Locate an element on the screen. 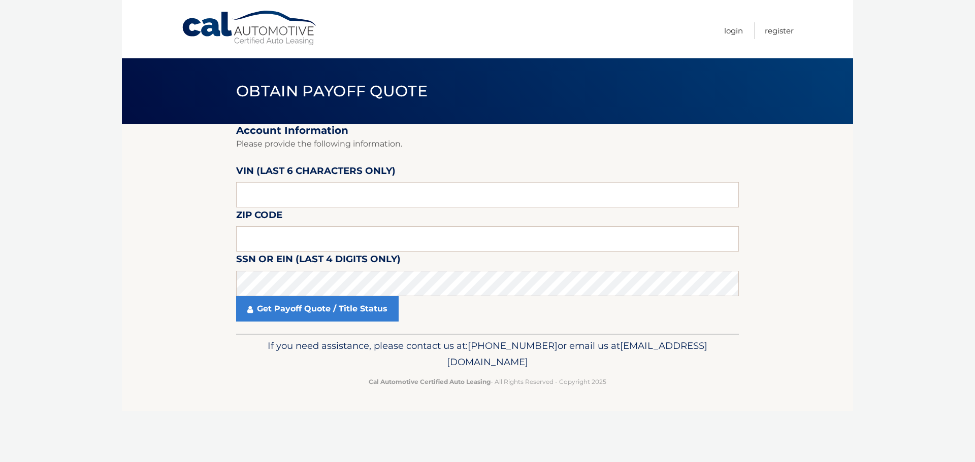 The width and height of the screenshot is (975, 462). strong: Cal Automotive Certified Auto Leasing is located at coordinates (429, 382).